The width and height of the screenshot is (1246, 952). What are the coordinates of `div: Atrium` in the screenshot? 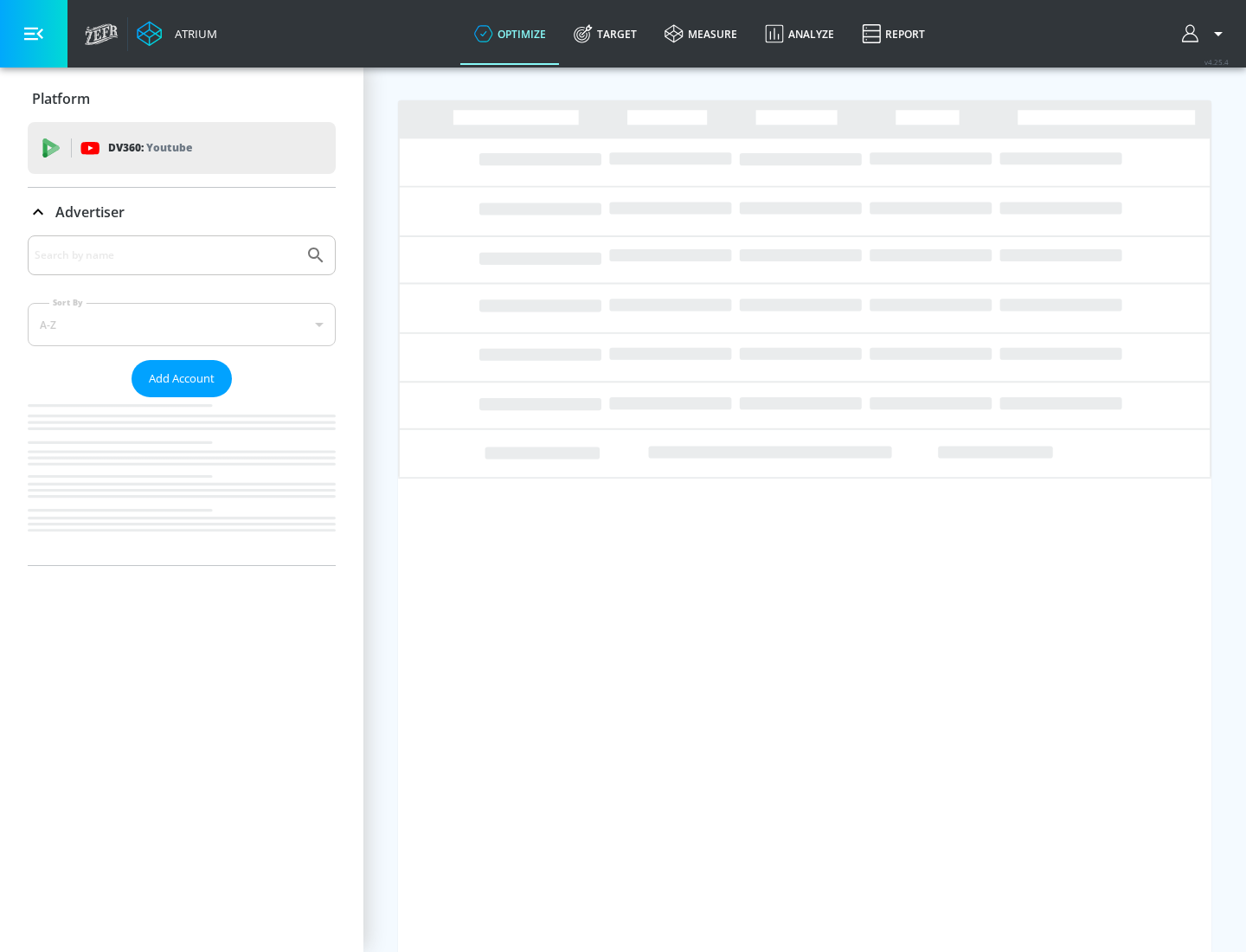 It's located at (192, 33).